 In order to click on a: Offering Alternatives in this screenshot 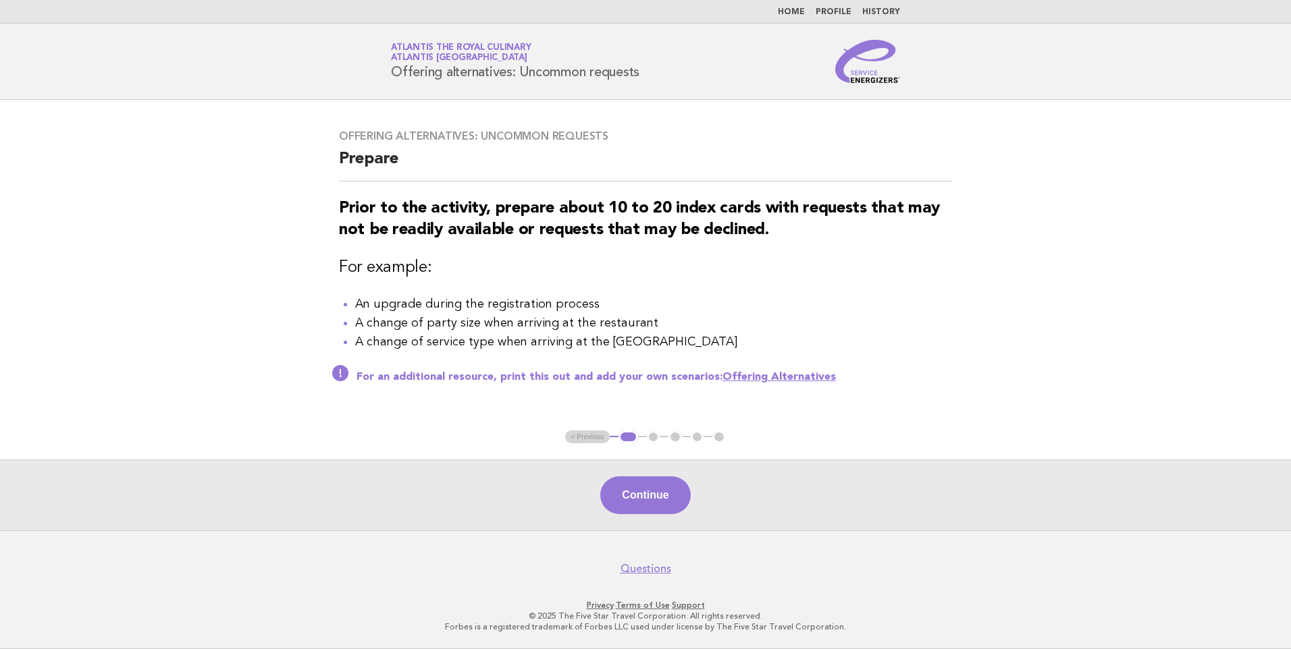, I will do `click(779, 377)`.